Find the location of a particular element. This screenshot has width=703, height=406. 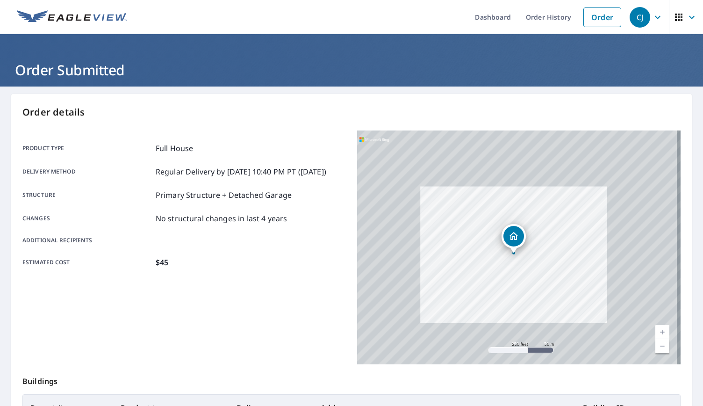

h1: Order Submitted is located at coordinates (352, 70).